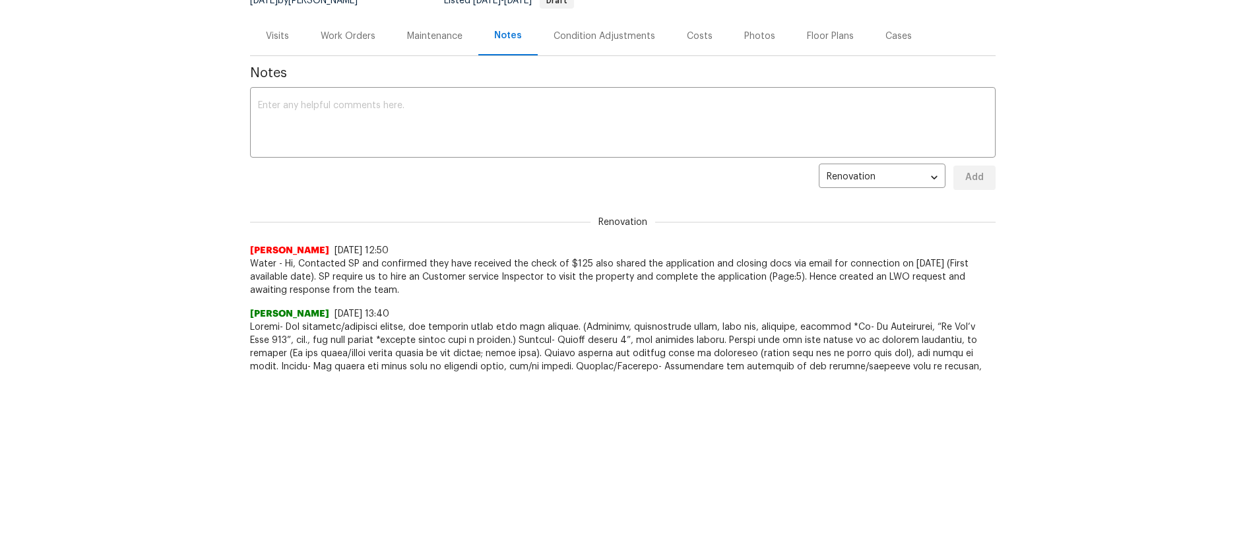  Describe the element at coordinates (830, 36) in the screenshot. I see `div: Floor Plans` at that location.